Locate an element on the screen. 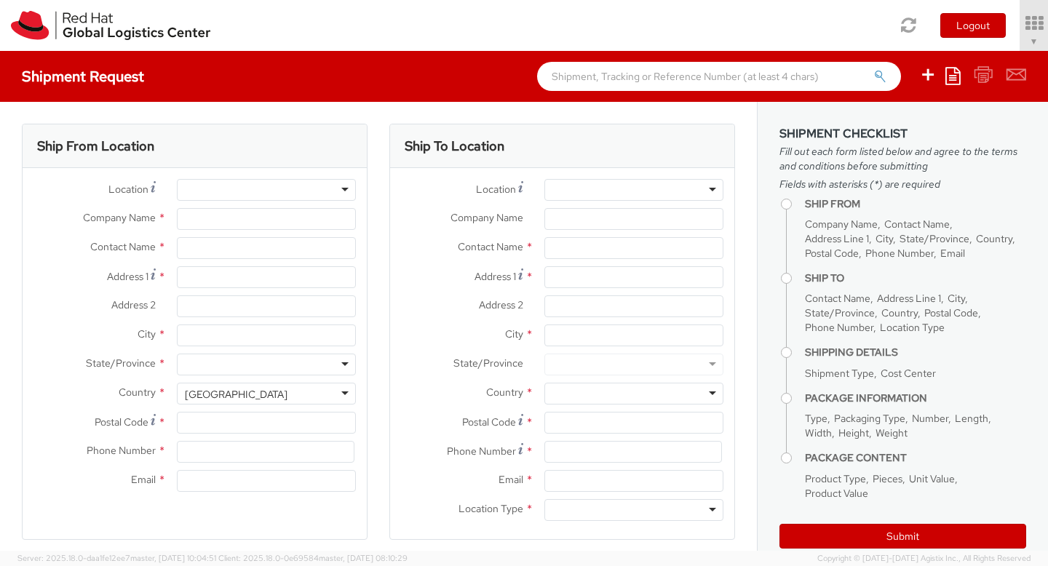 The height and width of the screenshot is (566, 1048). button: Logout is located at coordinates (973, 25).